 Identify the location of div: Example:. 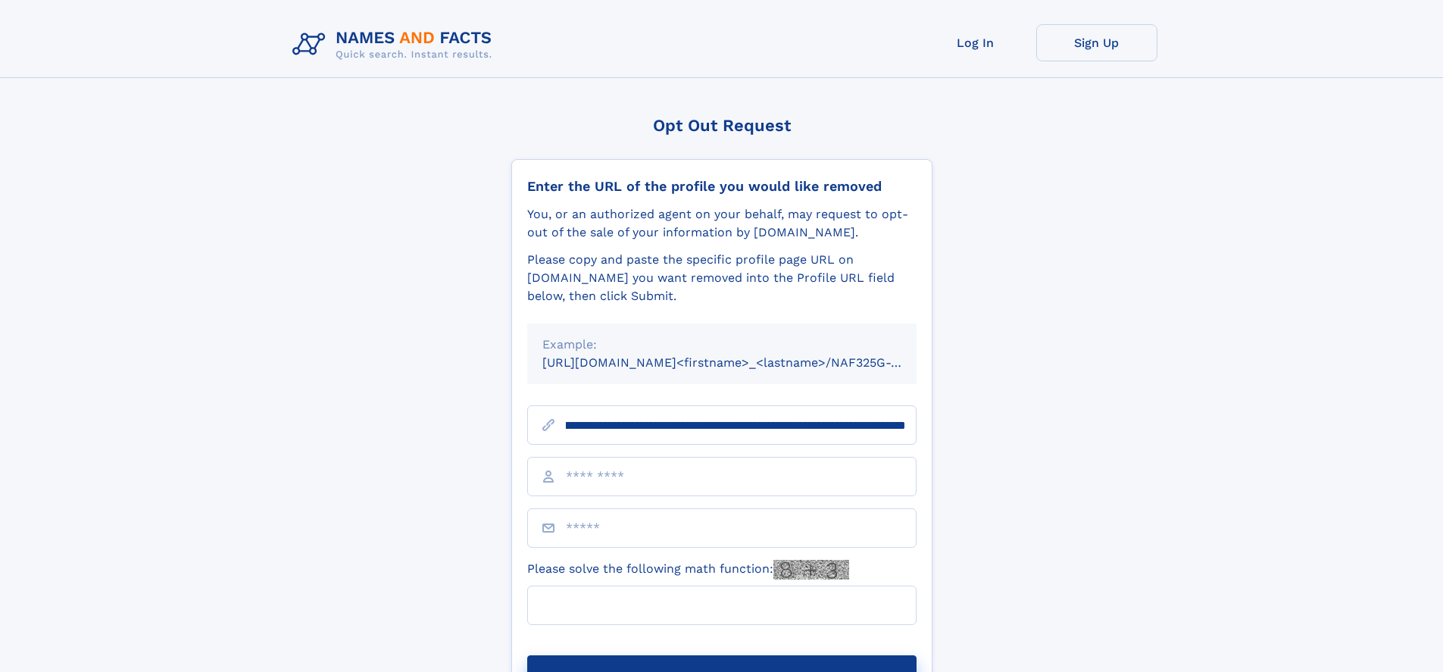
(722, 345).